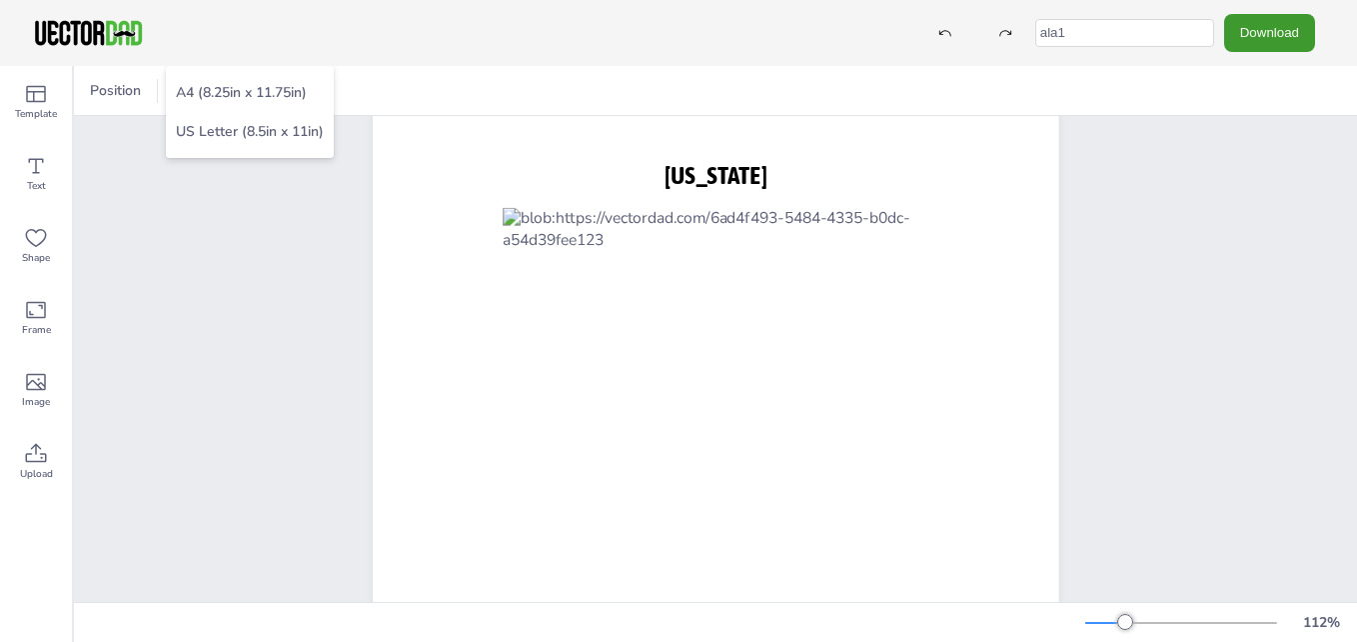  I want to click on div: 112 %, so click(1322, 622).